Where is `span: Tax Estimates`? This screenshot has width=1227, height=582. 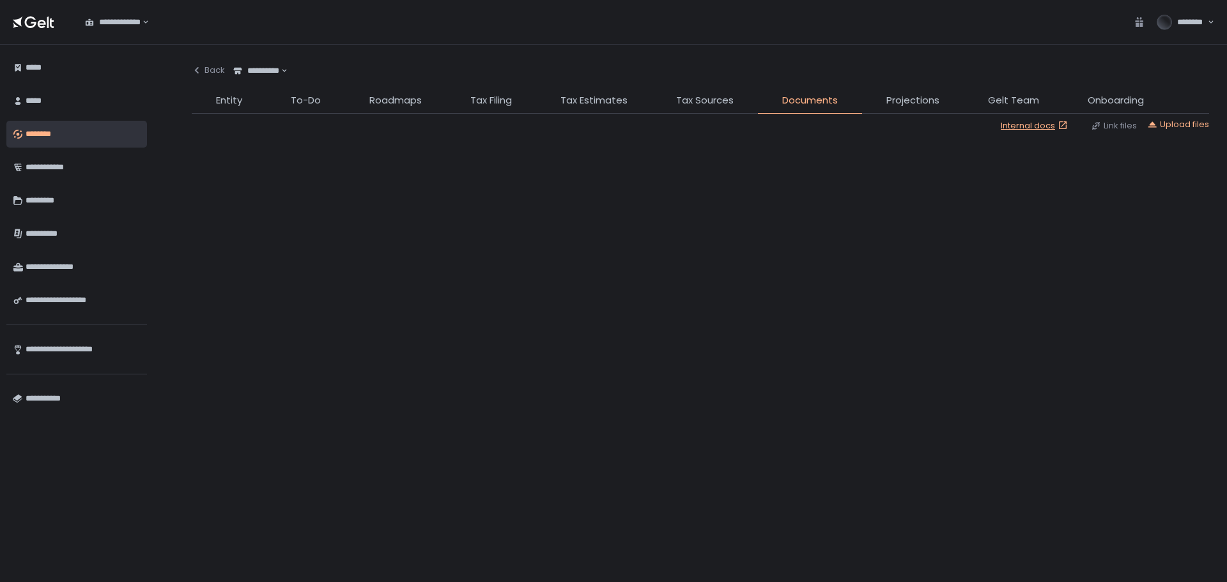
span: Tax Estimates is located at coordinates (594, 100).